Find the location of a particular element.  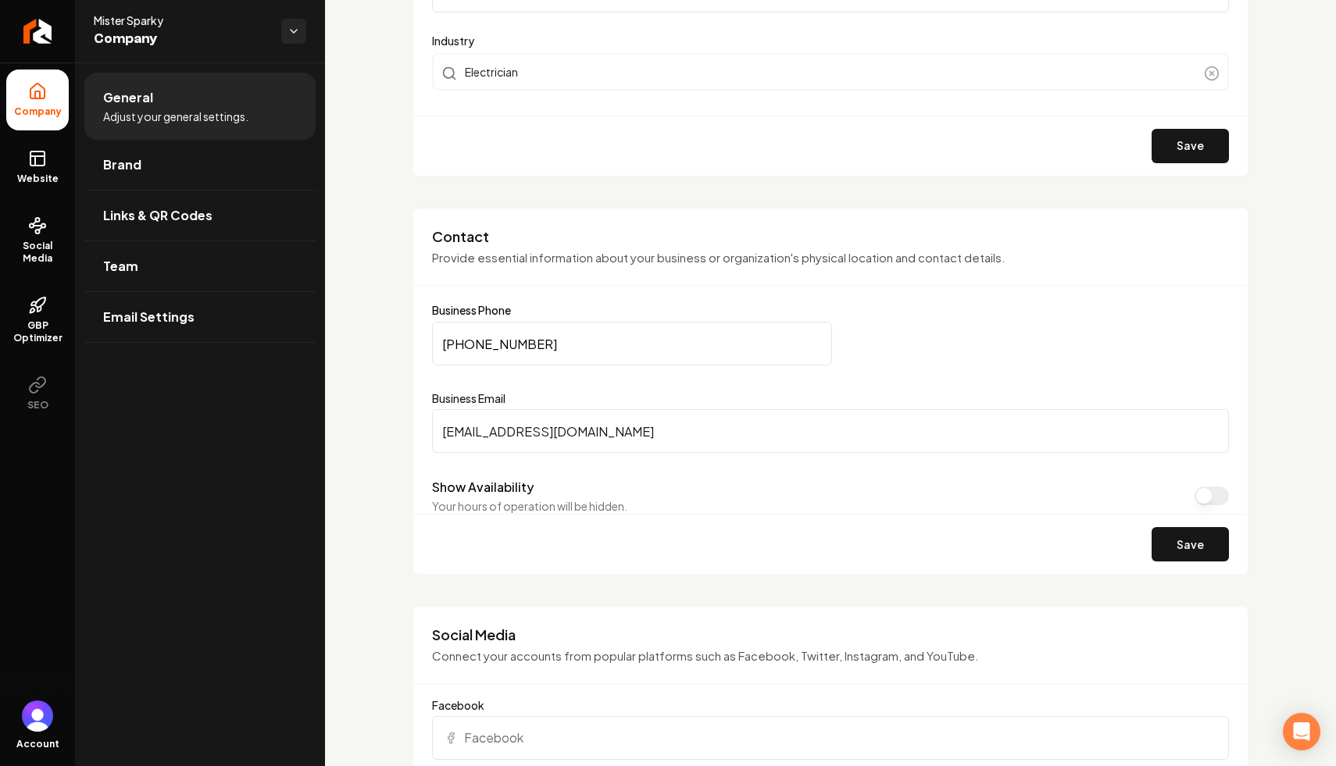

p: Your hours of operation will be hidden. is located at coordinates (530, 506).